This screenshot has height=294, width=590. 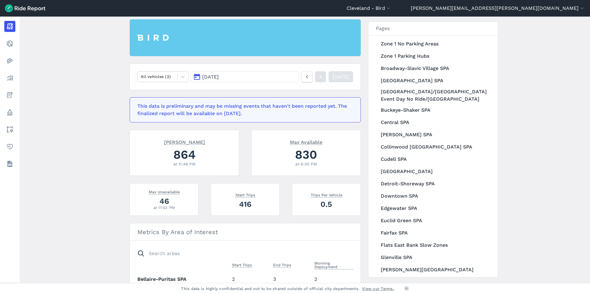 What do you see at coordinates (291, 280) in the screenshot?
I see `td: 3` at bounding box center [291, 280].